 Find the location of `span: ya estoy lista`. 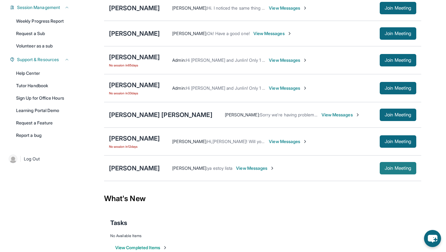

span: ya estoy lista is located at coordinates (220, 168).